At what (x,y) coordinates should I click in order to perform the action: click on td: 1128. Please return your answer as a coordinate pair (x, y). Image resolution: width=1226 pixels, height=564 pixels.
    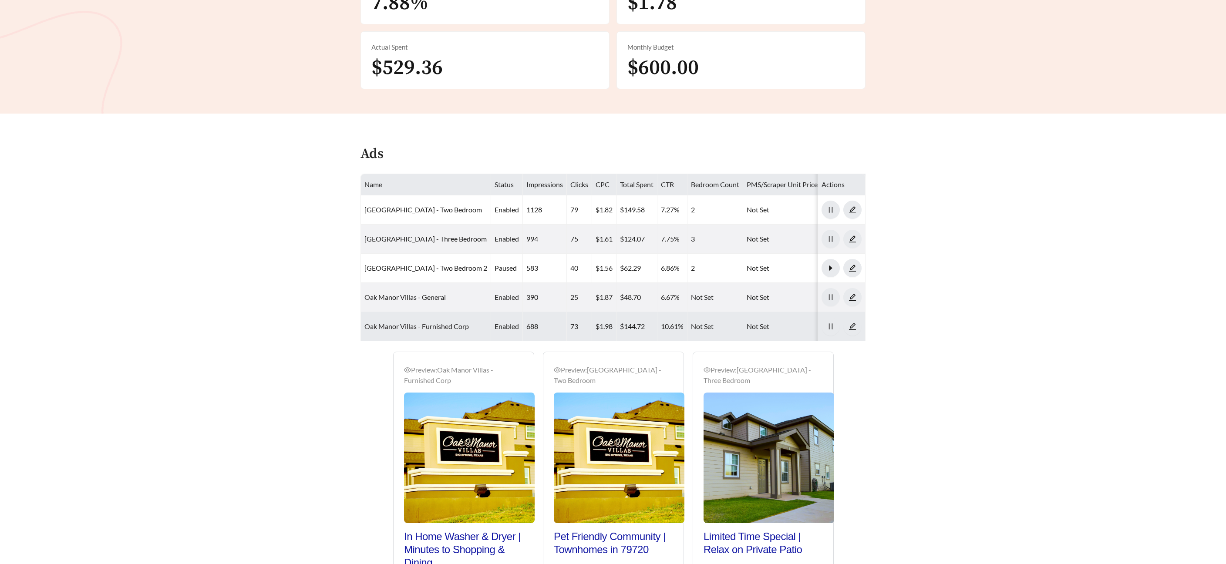
    Looking at the image, I should click on (545, 210).